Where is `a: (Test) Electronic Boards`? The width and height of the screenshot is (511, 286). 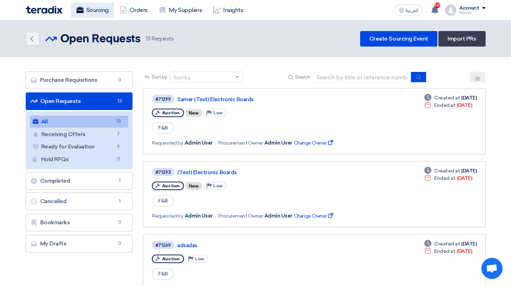
a: (Test) Electronic Boards is located at coordinates (265, 172).